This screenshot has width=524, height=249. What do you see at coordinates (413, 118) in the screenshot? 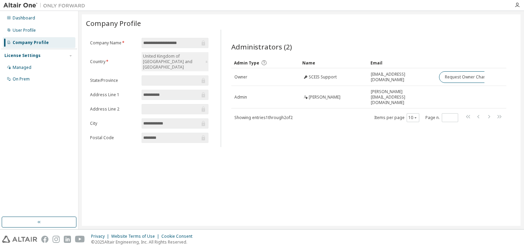
I see `button: 10` at bounding box center [413, 118].